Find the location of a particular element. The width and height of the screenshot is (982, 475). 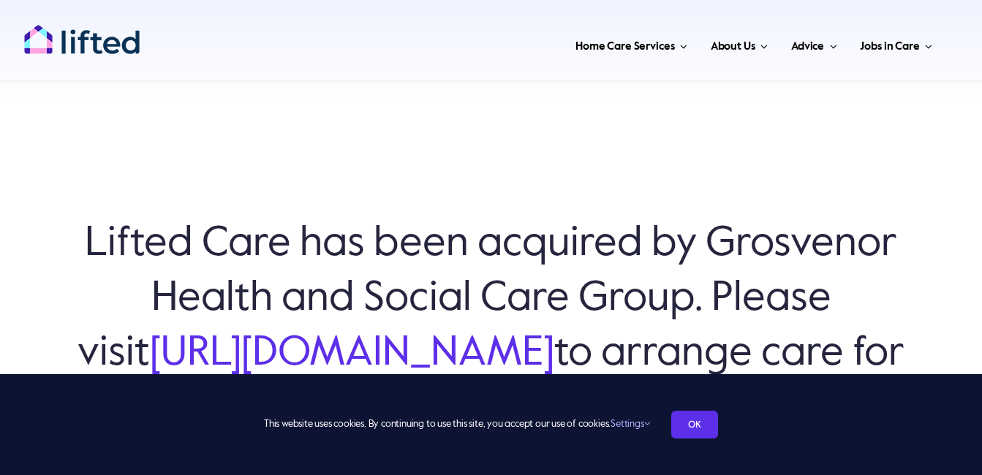

span: About Us is located at coordinates (733, 47).